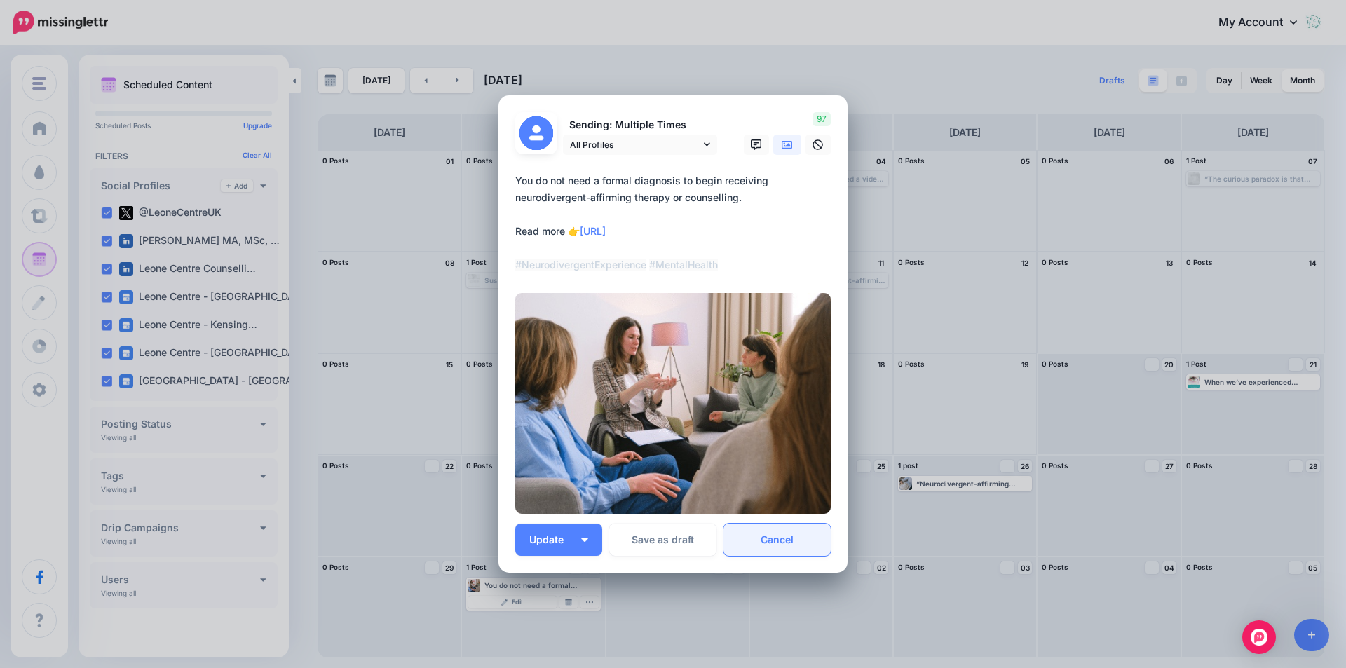  What do you see at coordinates (635, 144) in the screenshot?
I see `span: All Profiles` at bounding box center [635, 144].